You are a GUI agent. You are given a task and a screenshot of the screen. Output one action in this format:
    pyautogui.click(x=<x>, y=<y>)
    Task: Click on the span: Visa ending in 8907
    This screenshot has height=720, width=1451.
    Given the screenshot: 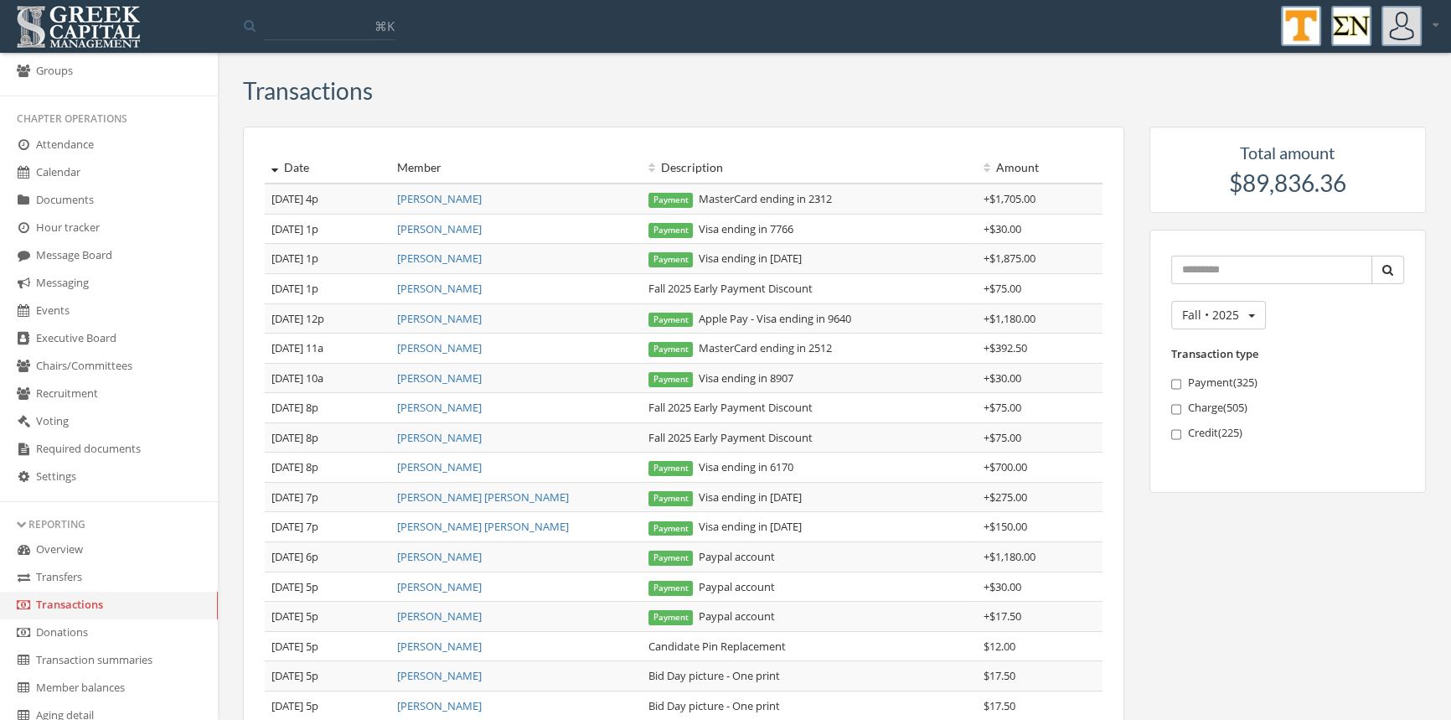 What is the action you would take?
    pyautogui.click(x=721, y=378)
    